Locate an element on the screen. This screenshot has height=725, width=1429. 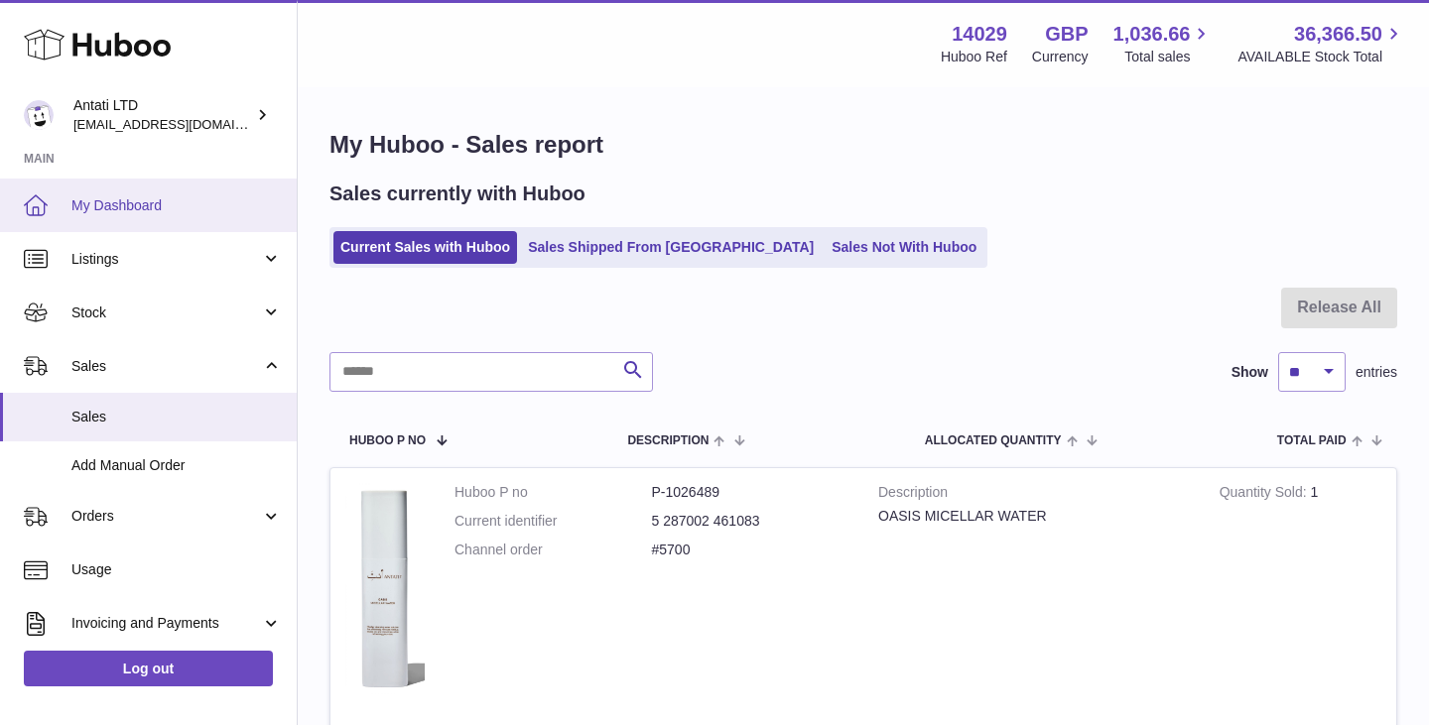
a: Current Sales with Huboo is located at coordinates (425, 247).